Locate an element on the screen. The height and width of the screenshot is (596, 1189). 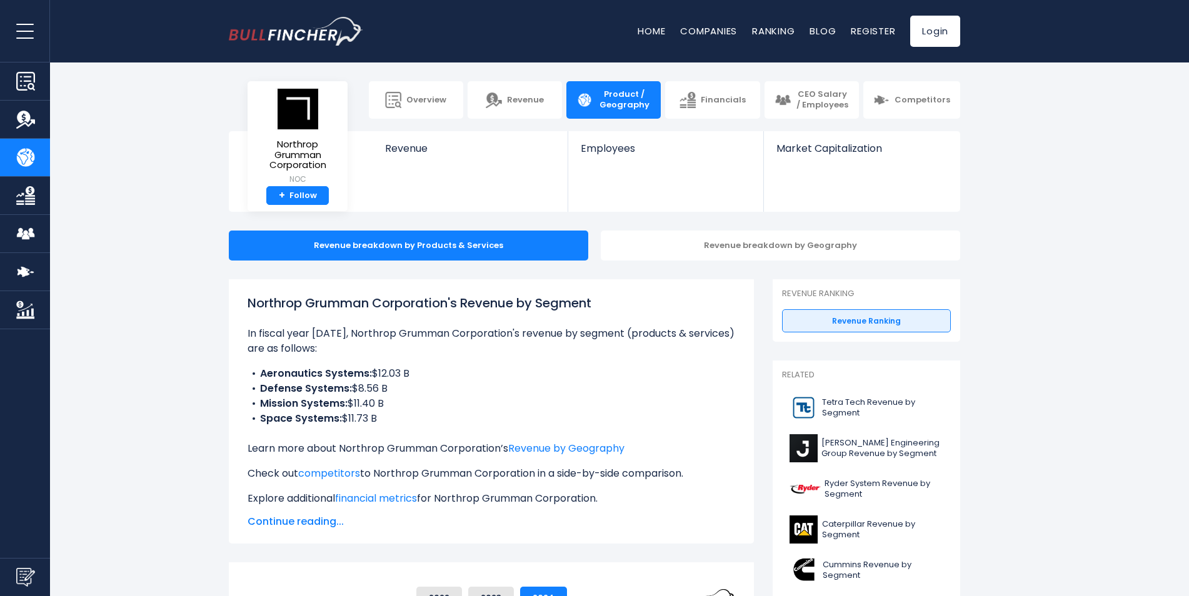
span: Overview is located at coordinates (426, 100).